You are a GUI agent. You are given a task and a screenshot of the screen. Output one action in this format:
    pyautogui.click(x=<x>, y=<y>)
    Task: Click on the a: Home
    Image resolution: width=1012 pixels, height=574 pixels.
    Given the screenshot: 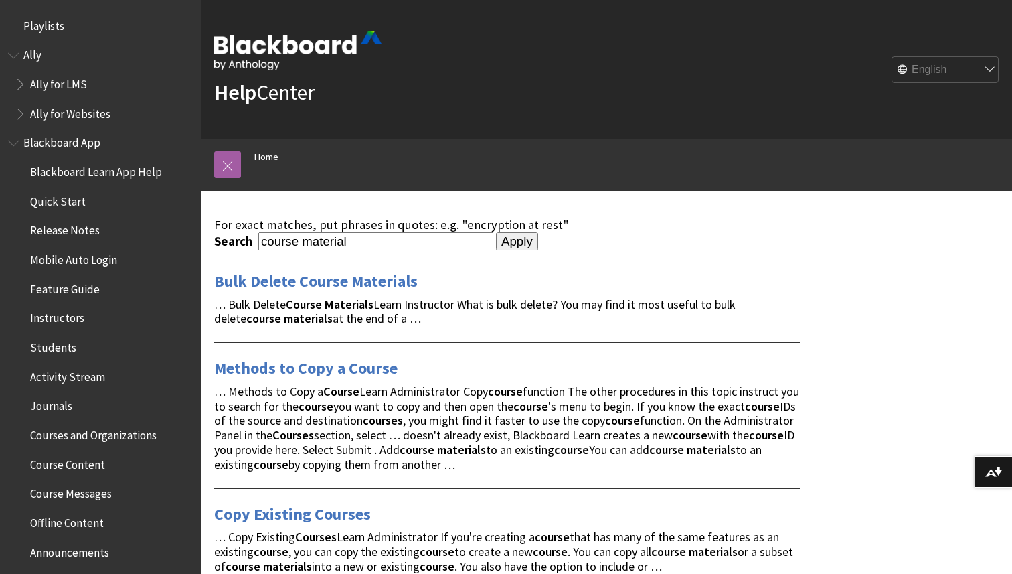 What is the action you would take?
    pyautogui.click(x=266, y=157)
    